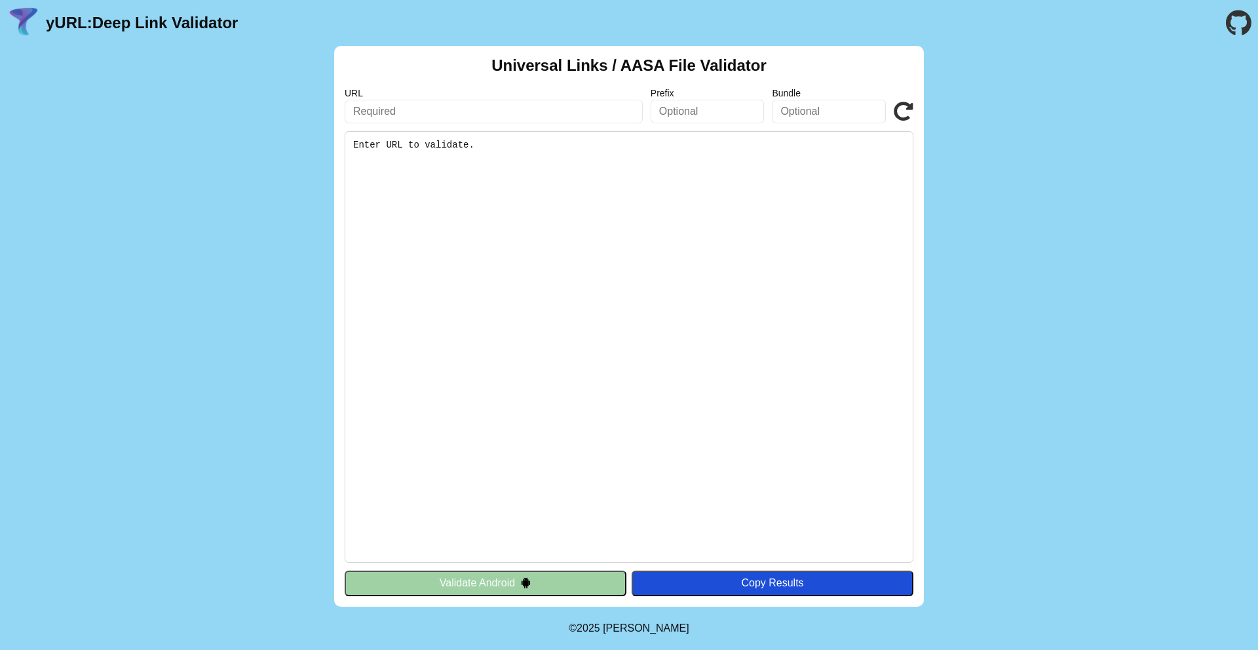  Describe the element at coordinates (829, 93) in the screenshot. I see `label: Bundle` at that location.